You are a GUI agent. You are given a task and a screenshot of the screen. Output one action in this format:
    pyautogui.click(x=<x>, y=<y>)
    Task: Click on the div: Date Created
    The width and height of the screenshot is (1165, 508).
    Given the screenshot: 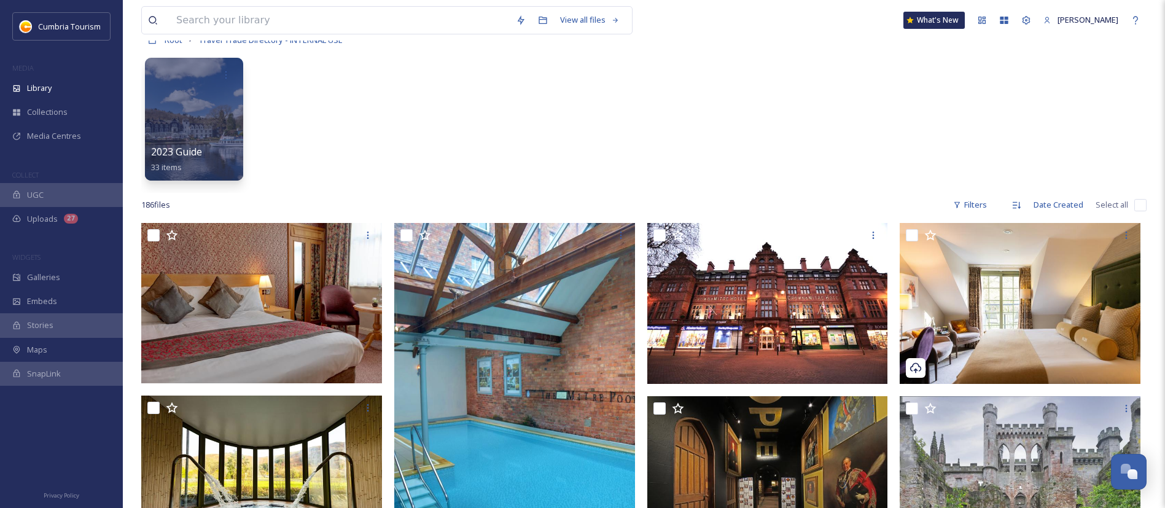 What is the action you would take?
    pyautogui.click(x=1058, y=205)
    